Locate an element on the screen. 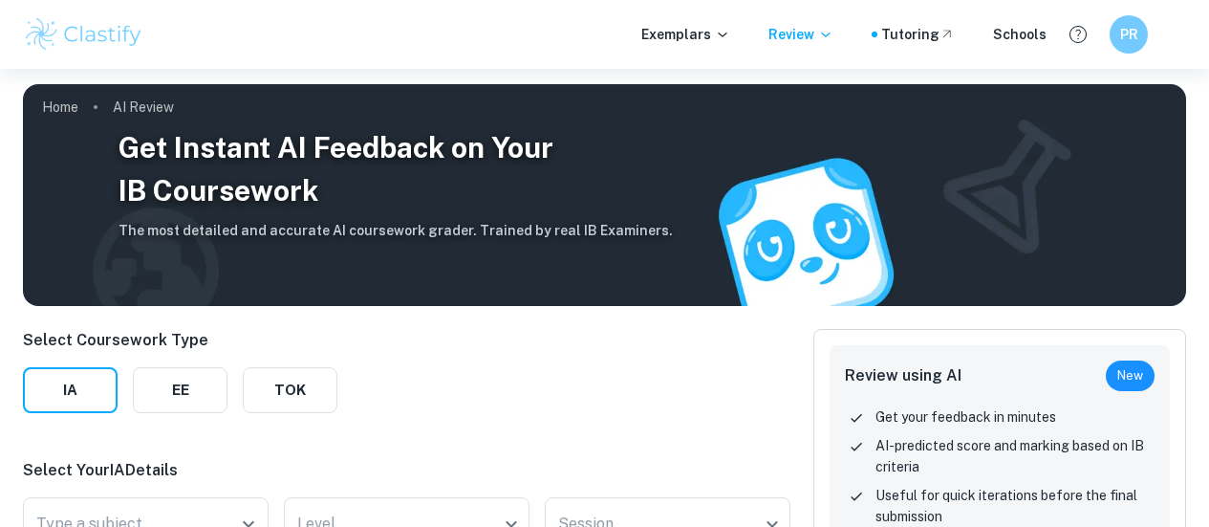 The height and width of the screenshot is (527, 1209). button: EE is located at coordinates (180, 390).